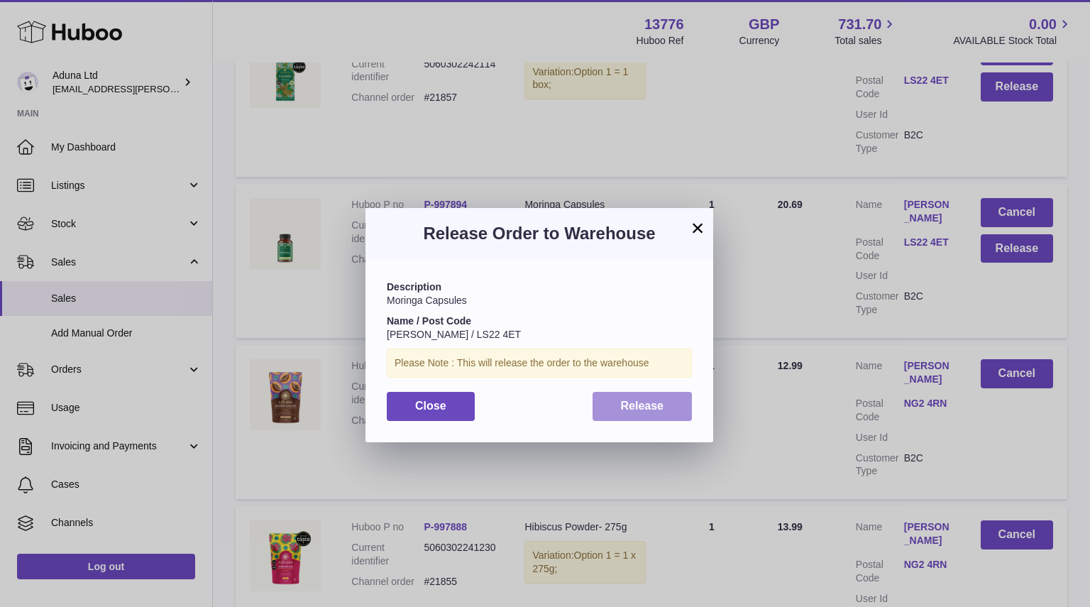  I want to click on span: Moringa Capsules, so click(427, 300).